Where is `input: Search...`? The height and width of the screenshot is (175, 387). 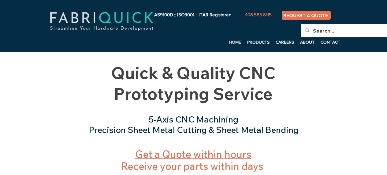
input: Search... is located at coordinates (347, 31).